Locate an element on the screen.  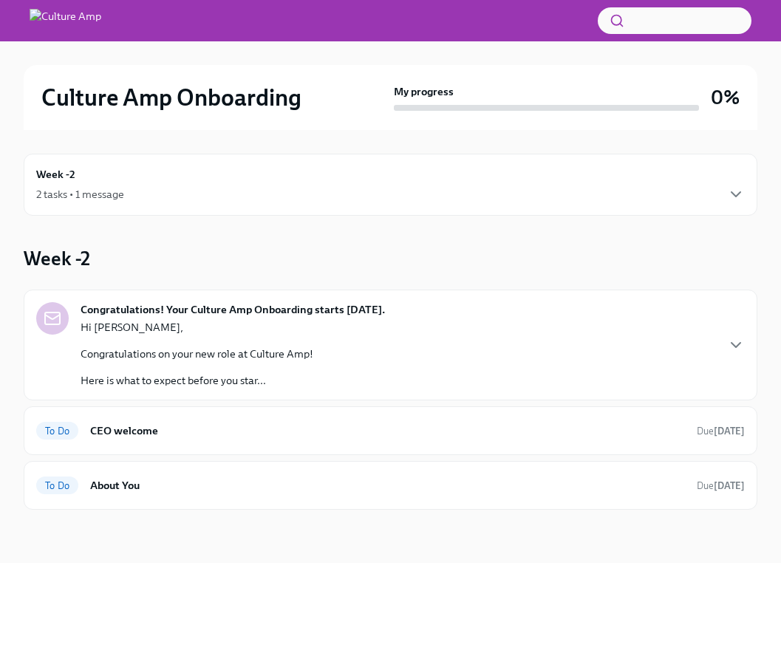
h6: Week -2 is located at coordinates (55, 174).